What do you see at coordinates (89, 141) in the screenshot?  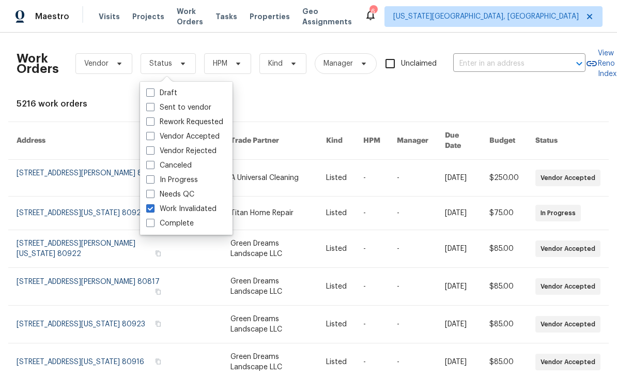 I see `th: Address` at bounding box center [89, 141].